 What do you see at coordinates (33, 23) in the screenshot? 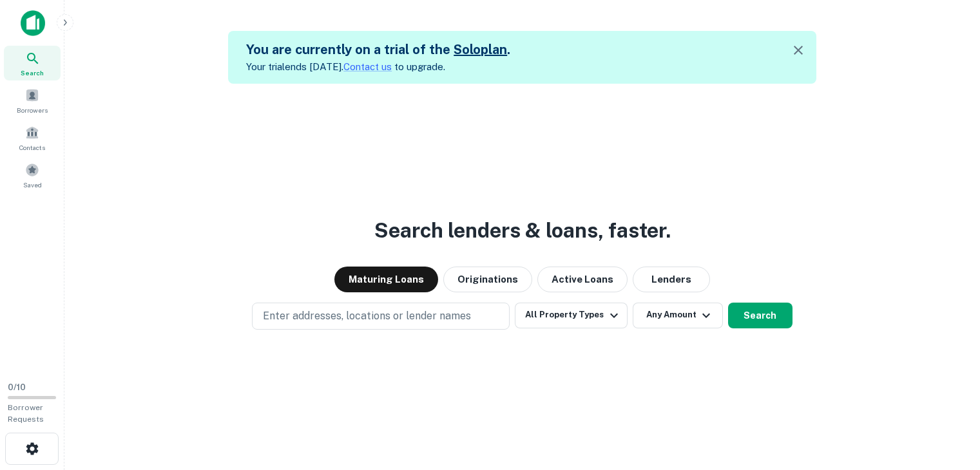
I see `img: capitalize-icon.png` at bounding box center [33, 23].